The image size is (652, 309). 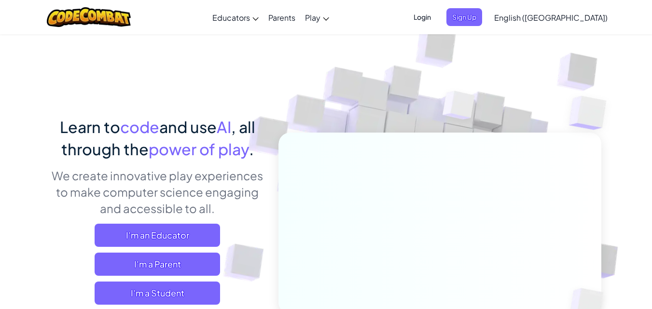 I want to click on span: Login, so click(x=422, y=17).